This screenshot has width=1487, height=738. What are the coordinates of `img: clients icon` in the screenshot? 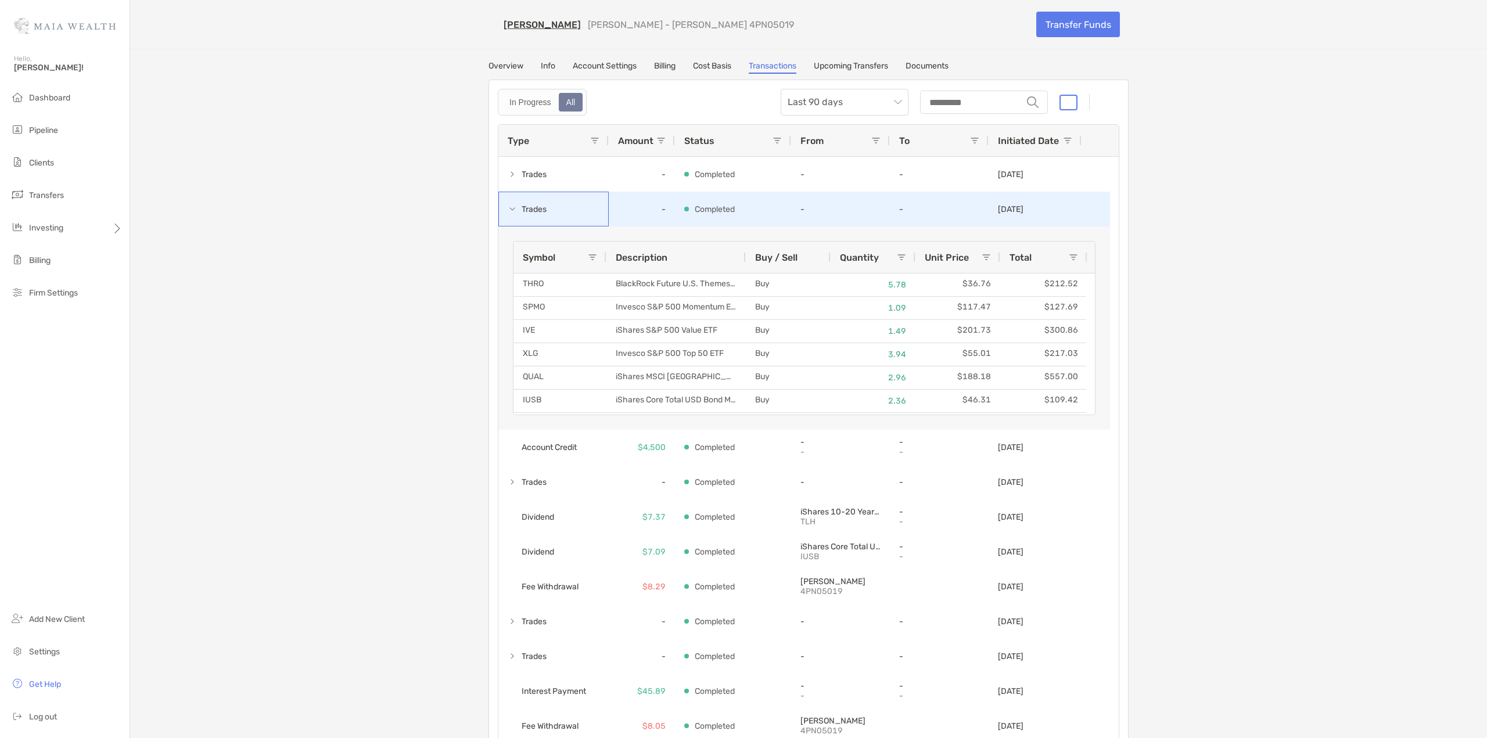 It's located at (17, 162).